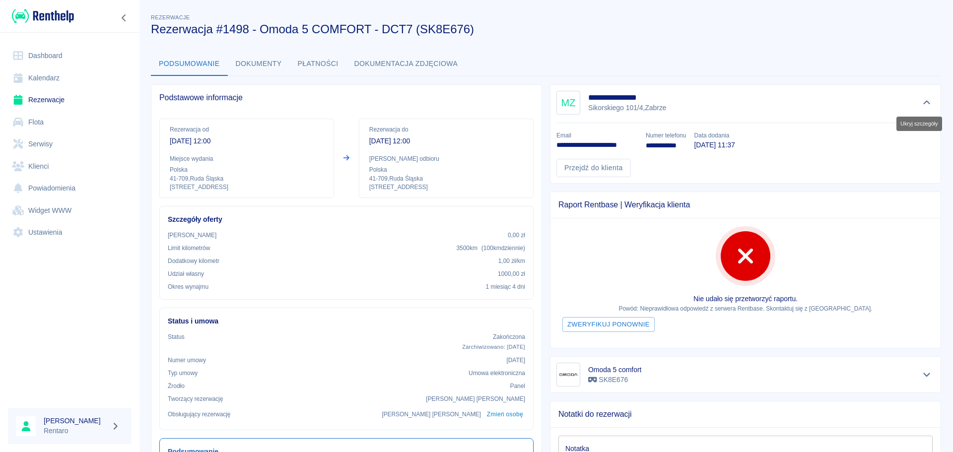 This screenshot has width=953, height=452. What do you see at coordinates (505, 287) in the screenshot?
I see `p: 1 miesiąc 4 dni` at bounding box center [505, 287].